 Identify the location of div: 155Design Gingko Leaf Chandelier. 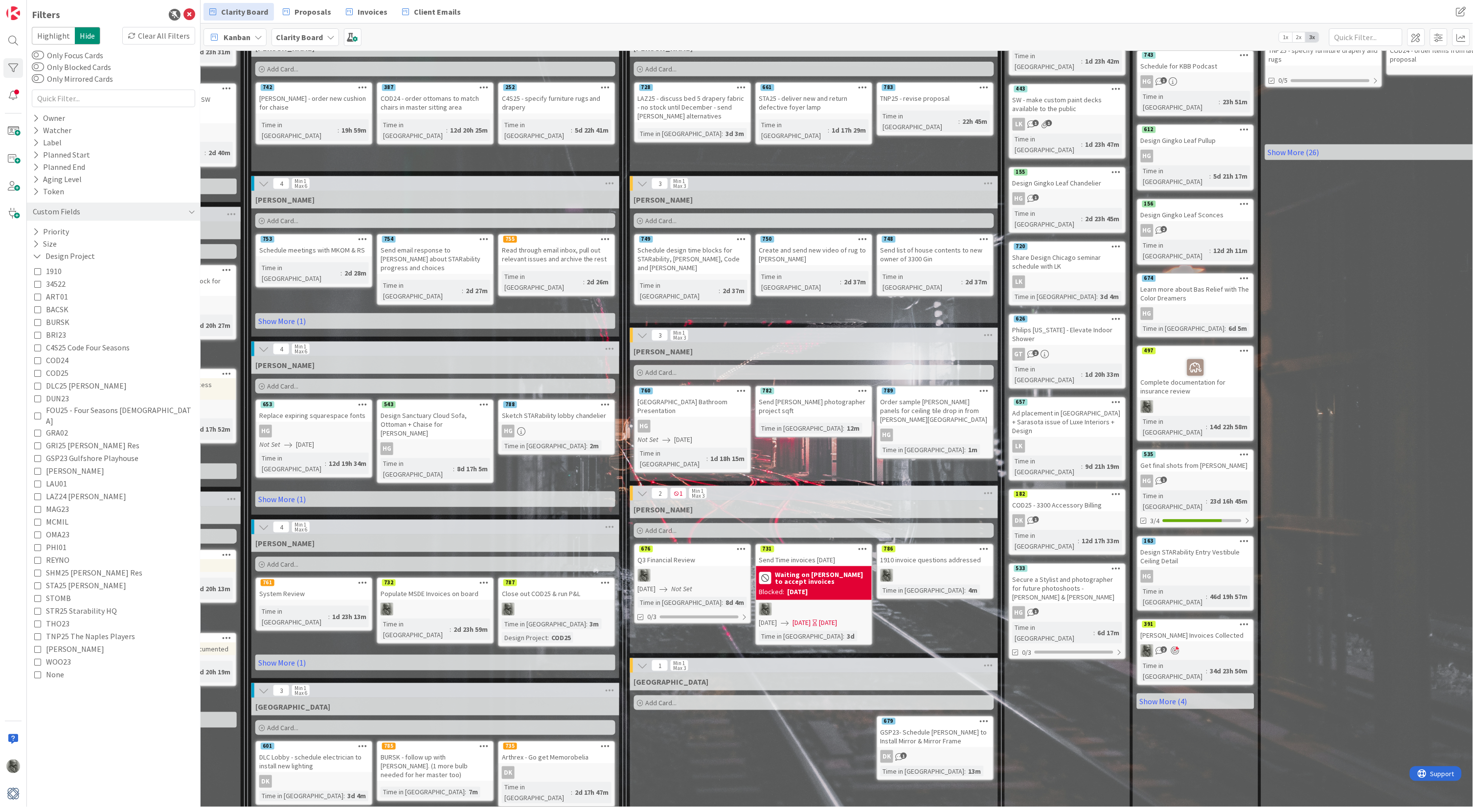
(1068, 179).